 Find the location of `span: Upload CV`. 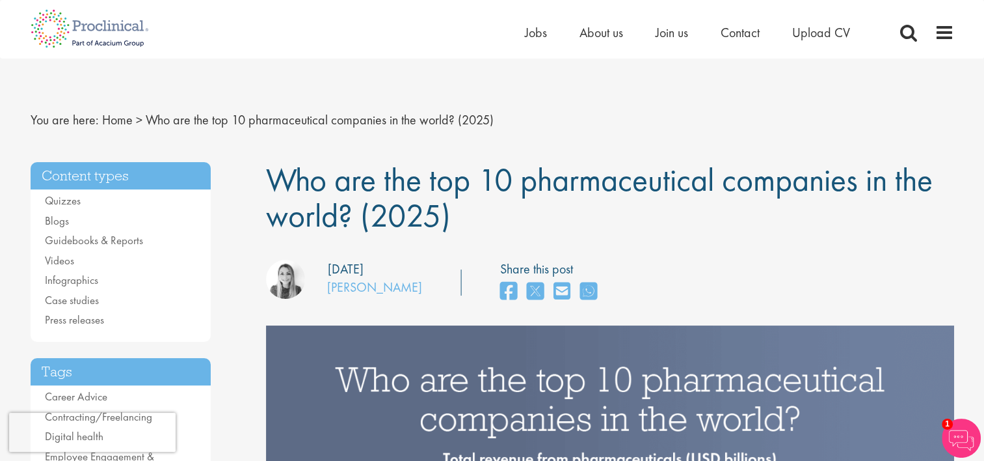

span: Upload CV is located at coordinates (821, 33).